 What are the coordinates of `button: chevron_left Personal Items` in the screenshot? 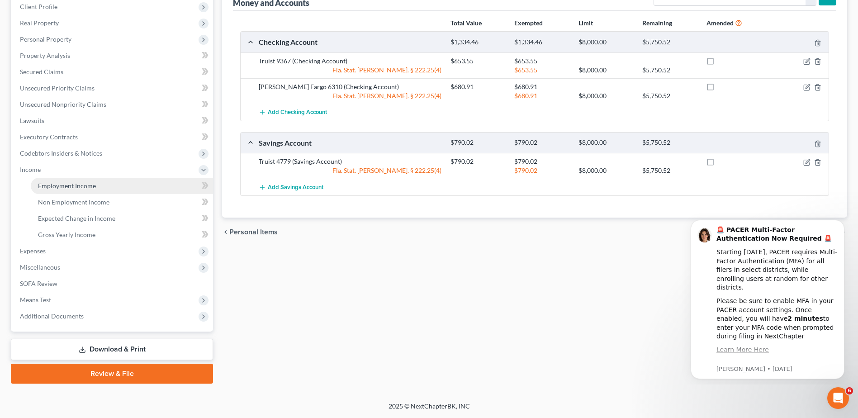 It's located at (250, 232).